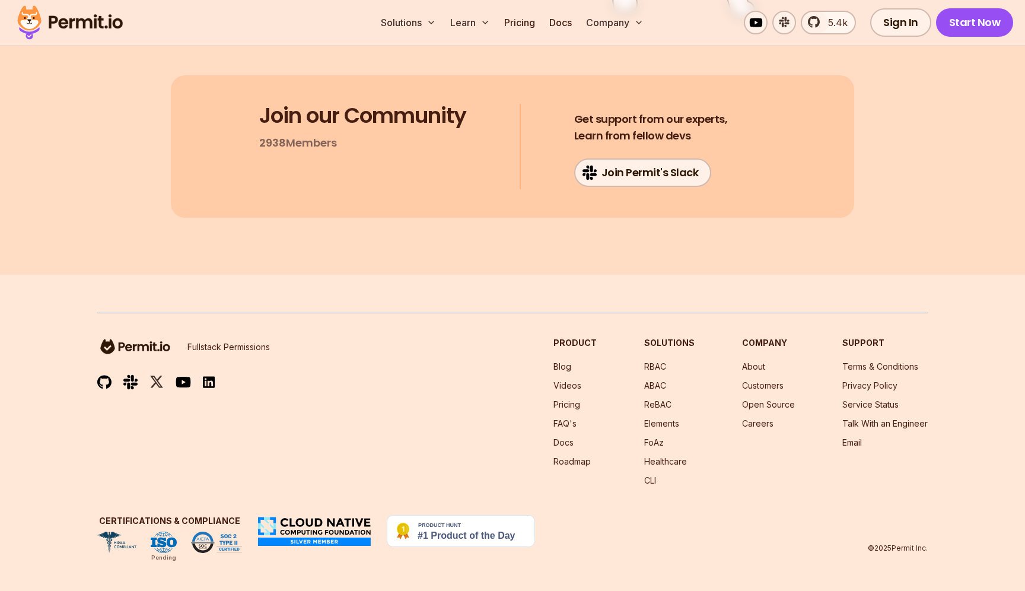 This screenshot has height=591, width=1025. What do you see at coordinates (461, 531) in the screenshot?
I see `img: Permit.io - Never build permissions again | Product Hunt` at bounding box center [461, 531].